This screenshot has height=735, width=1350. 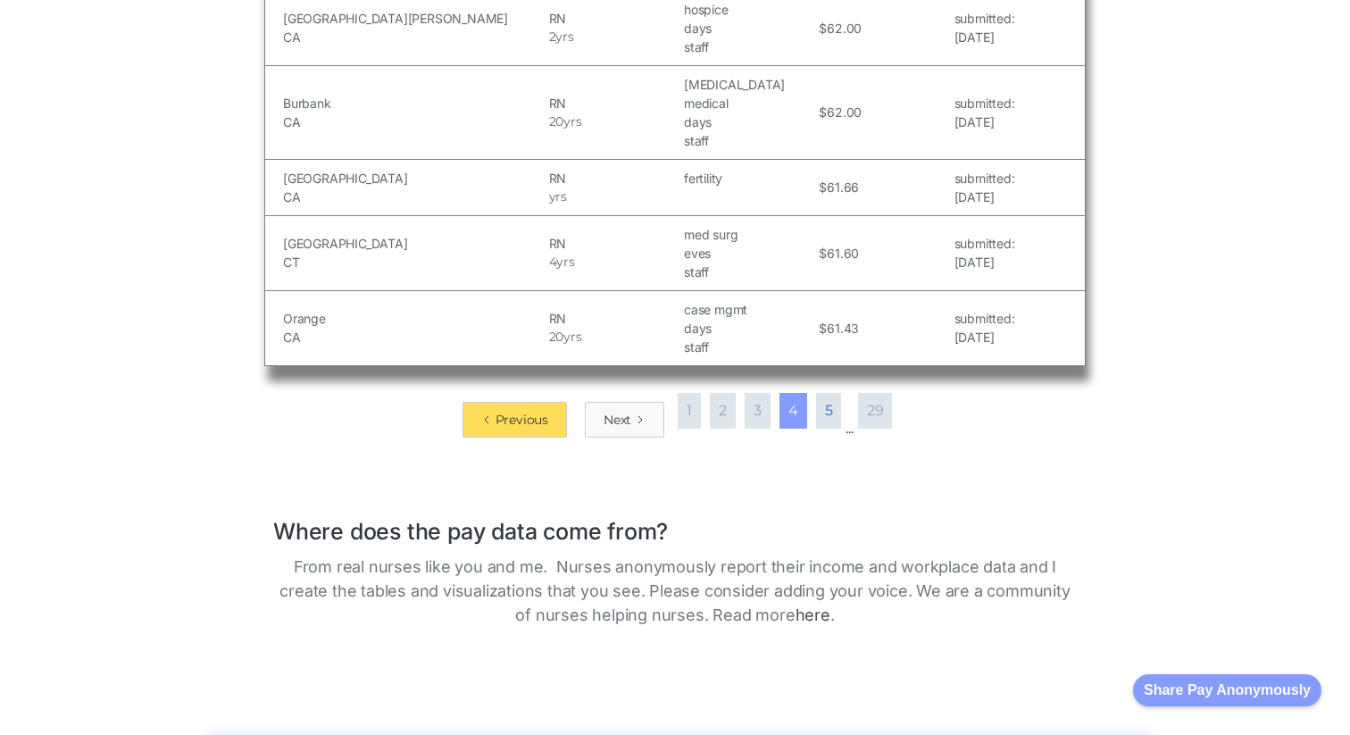 What do you see at coordinates (875, 411) in the screenshot?
I see `a: 29` at bounding box center [875, 411].